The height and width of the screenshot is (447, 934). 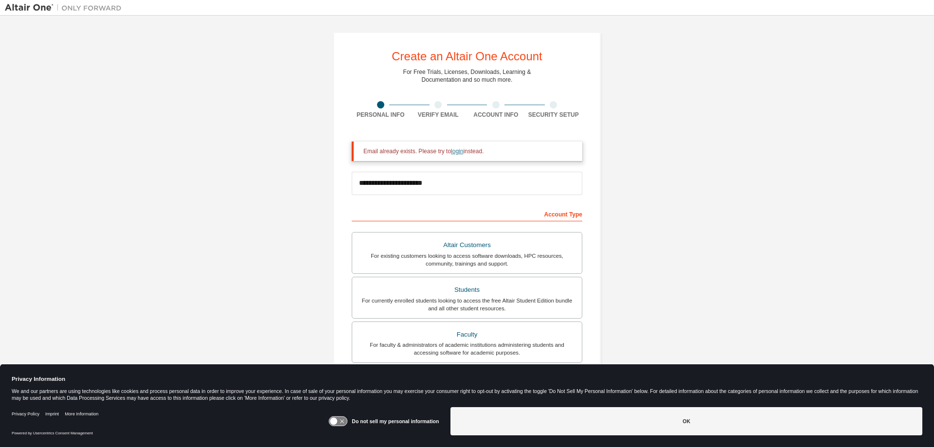 What do you see at coordinates (467, 76) in the screenshot?
I see `div: For Free Trials, Licenses, Downloads, Learning & Documentation and so much more.` at bounding box center [467, 76].